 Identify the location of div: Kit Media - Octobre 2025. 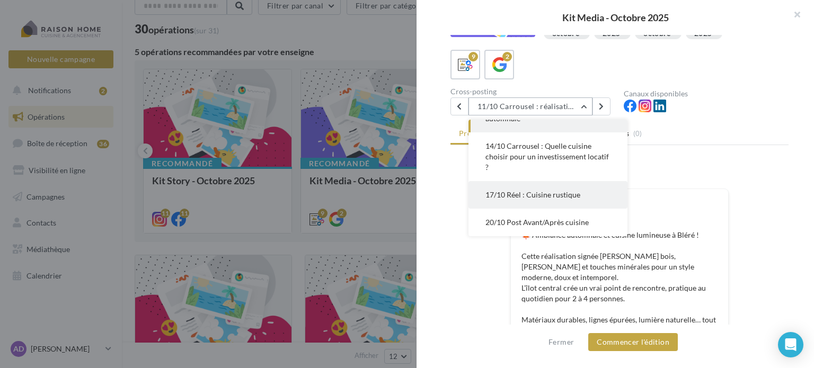
(615, 17).